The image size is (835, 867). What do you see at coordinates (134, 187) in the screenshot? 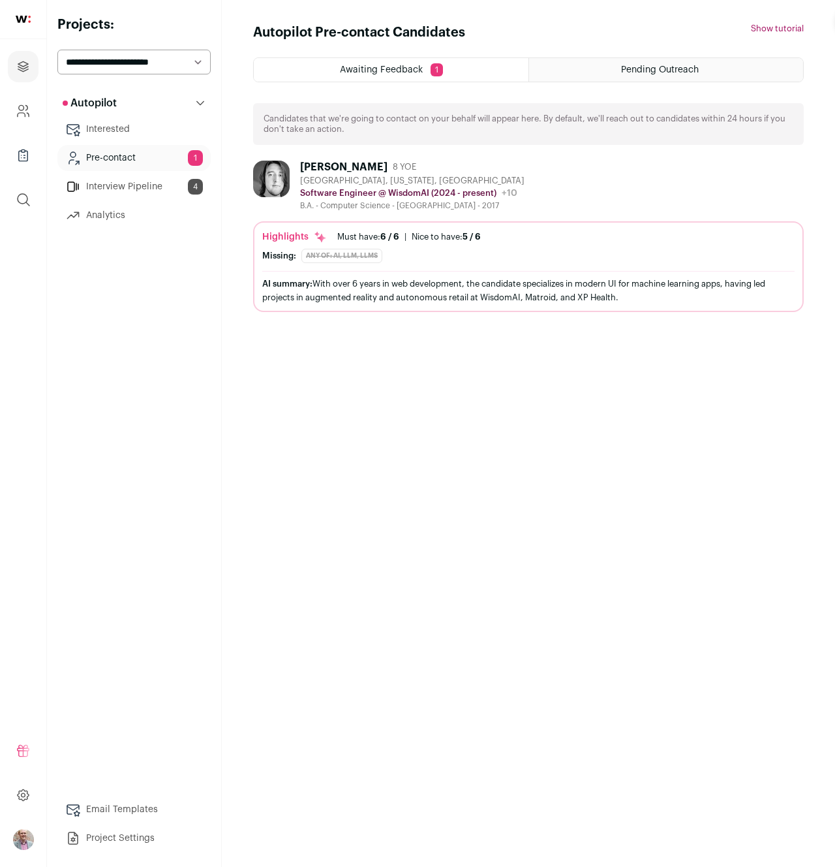
I see `a: Interview Pipeline4` at bounding box center [134, 187].